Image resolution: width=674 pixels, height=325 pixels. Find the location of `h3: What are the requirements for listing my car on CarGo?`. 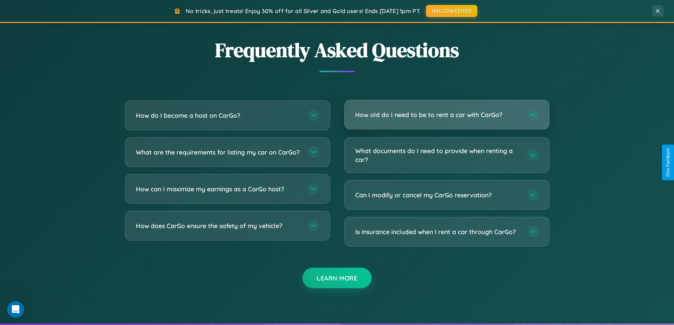

h3: What are the requirements for listing my car on CarGo? is located at coordinates (218, 152).